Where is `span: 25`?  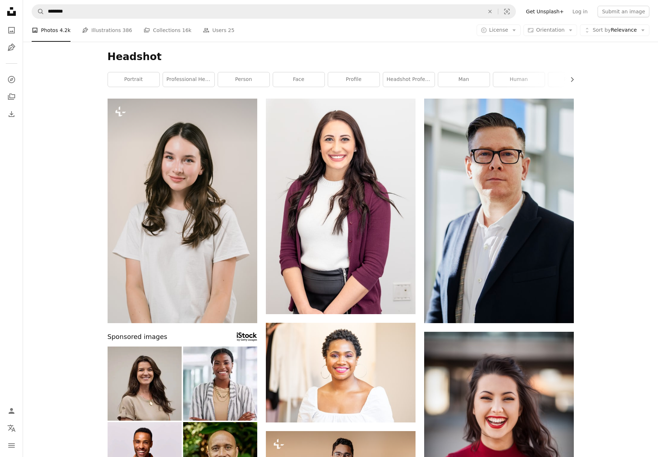
span: 25 is located at coordinates (231, 30).